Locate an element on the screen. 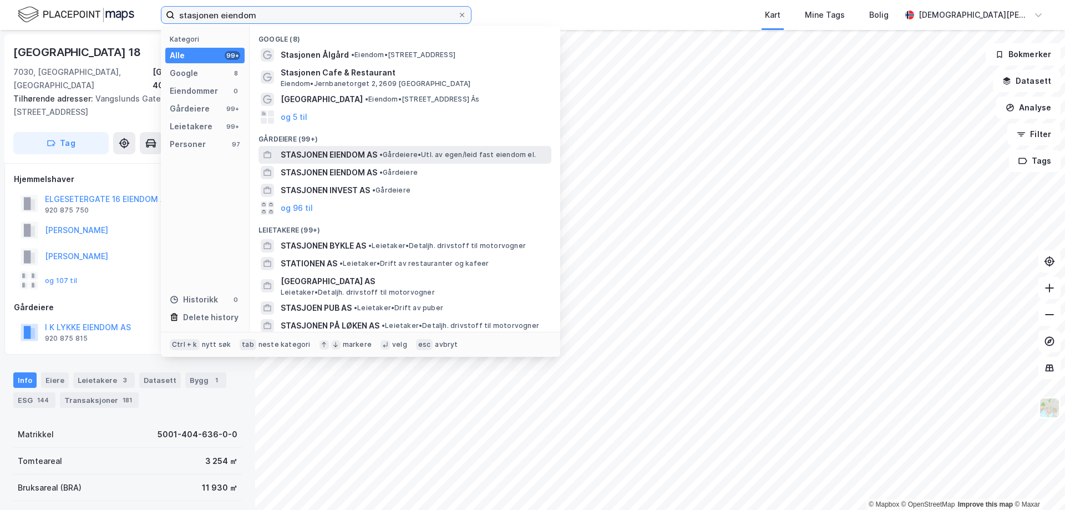 This screenshot has height=510, width=1065. div: 920 875 750 is located at coordinates (67, 210).